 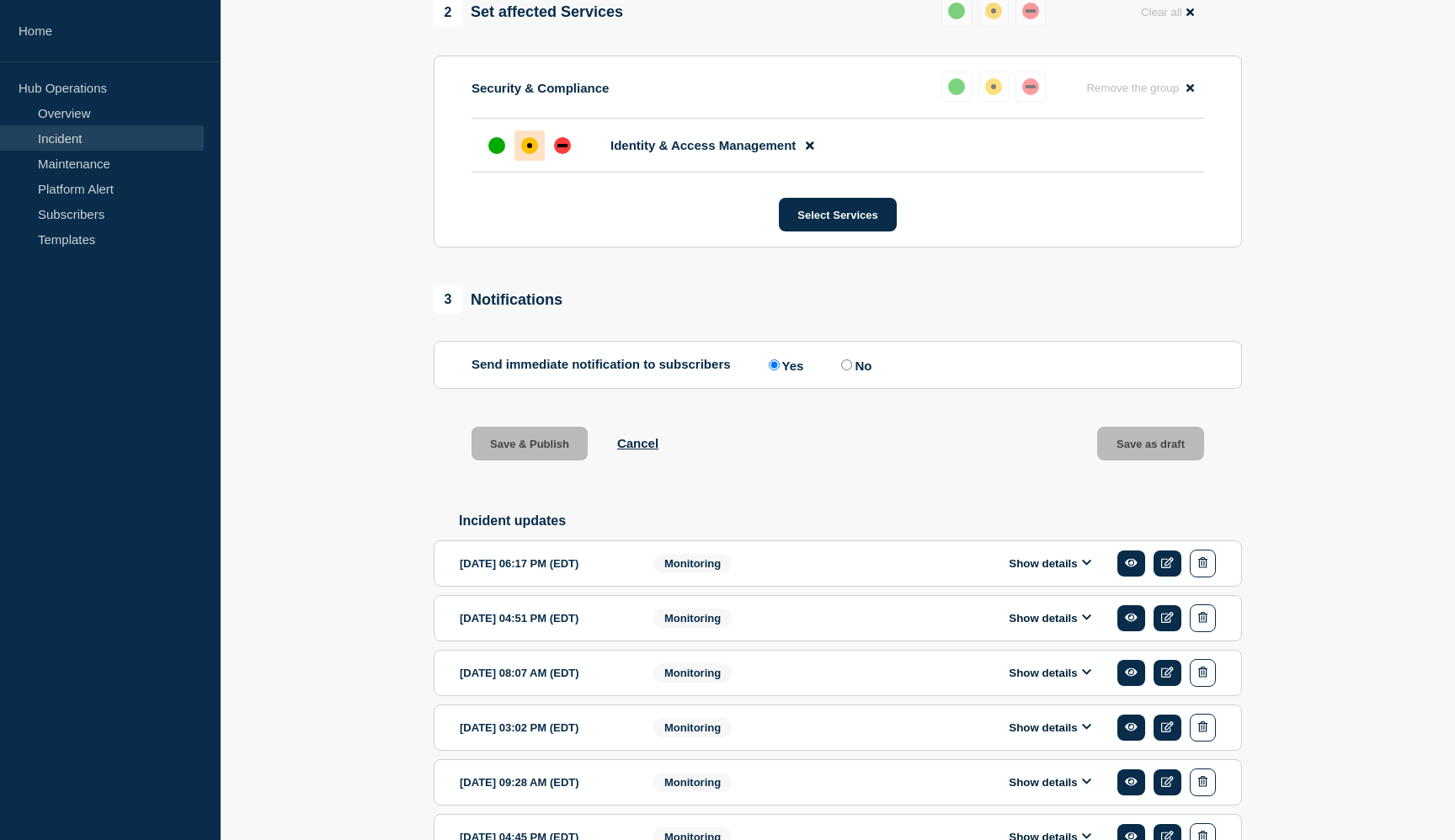 I want to click on label: Yes, so click(x=784, y=364).